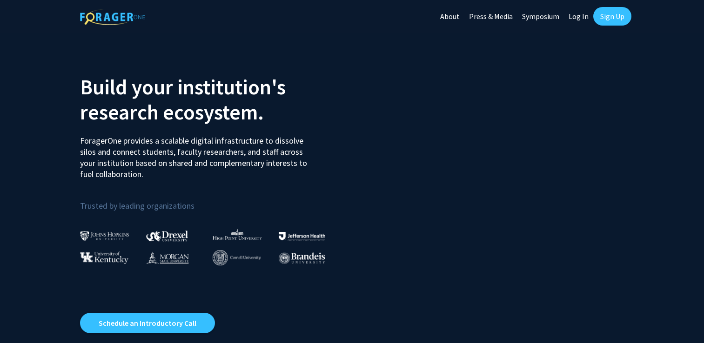 The height and width of the screenshot is (343, 704). Describe the element at coordinates (167, 258) in the screenshot. I see `img: Morgan State University` at that location.